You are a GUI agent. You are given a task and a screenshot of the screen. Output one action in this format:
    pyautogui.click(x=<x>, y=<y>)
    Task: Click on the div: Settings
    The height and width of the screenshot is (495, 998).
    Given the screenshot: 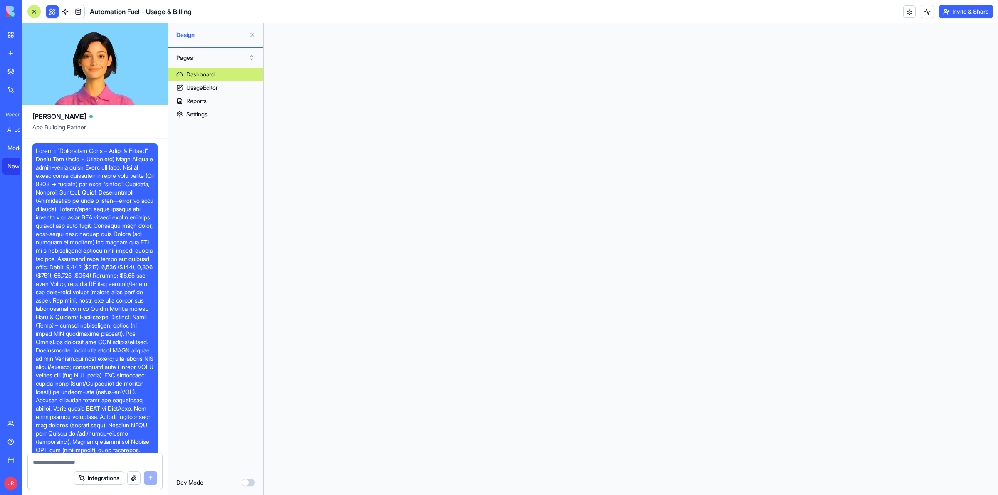 What is the action you would take?
    pyautogui.click(x=197, y=114)
    